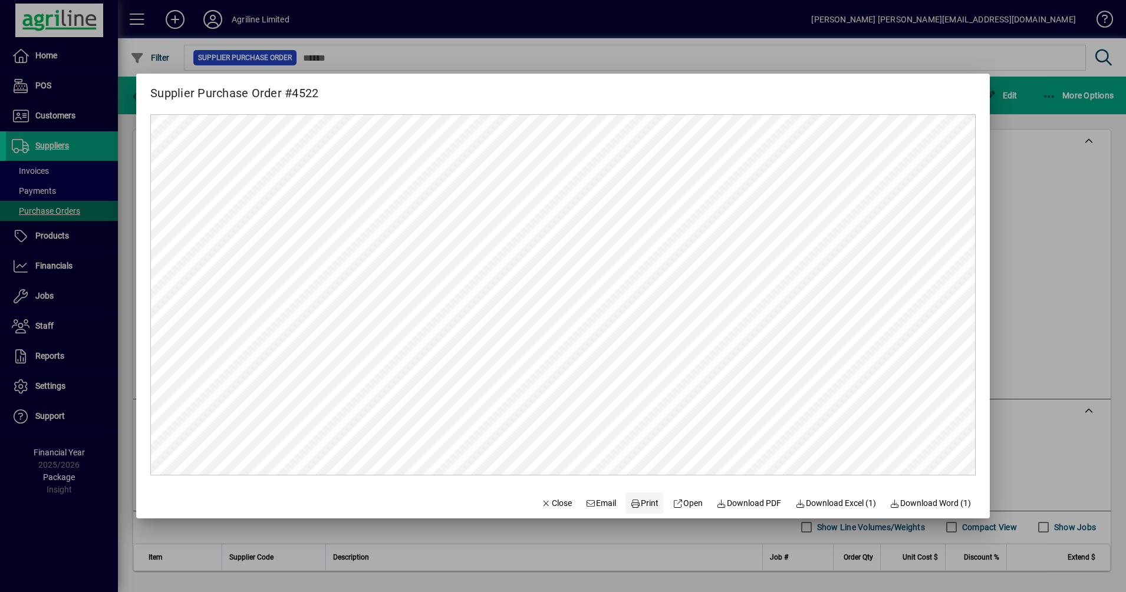 This screenshot has width=1126, height=592. Describe the element at coordinates (556, 503) in the screenshot. I see `button: Close` at that location.